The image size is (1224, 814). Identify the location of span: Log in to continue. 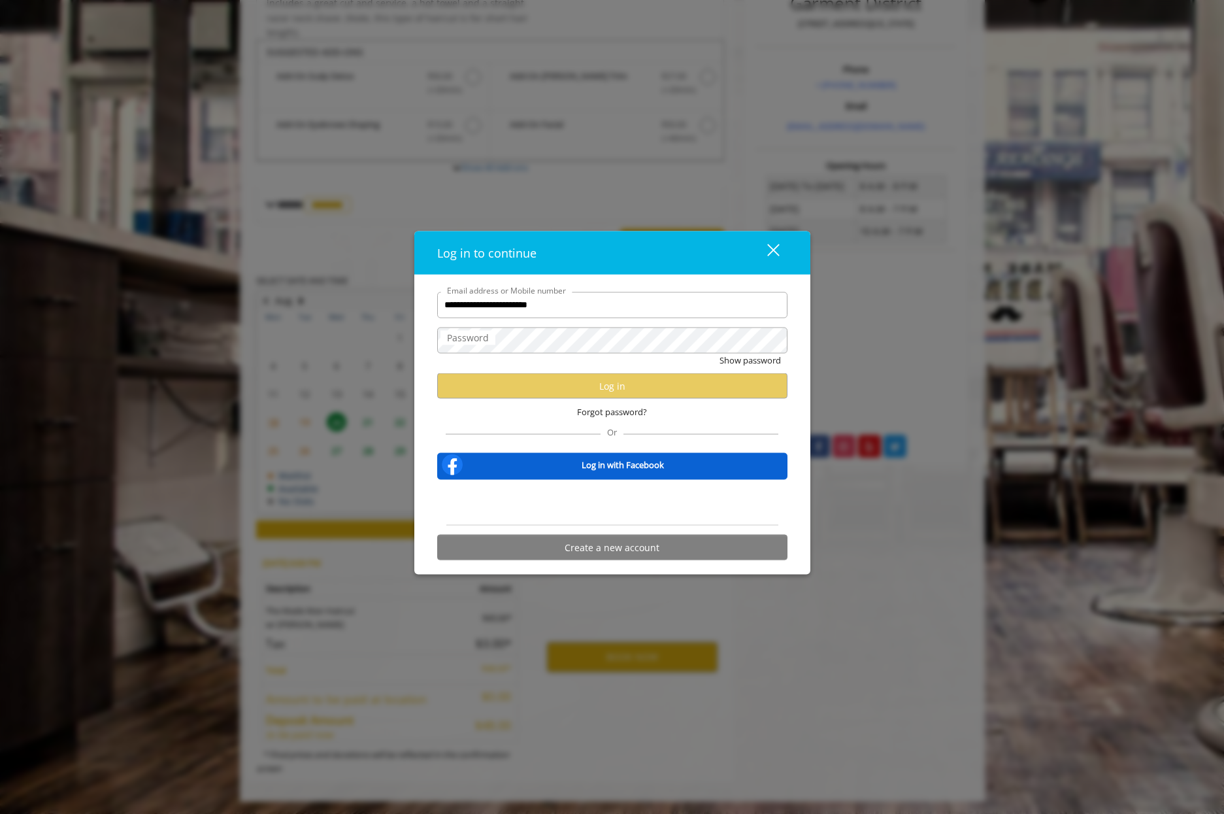
(487, 252).